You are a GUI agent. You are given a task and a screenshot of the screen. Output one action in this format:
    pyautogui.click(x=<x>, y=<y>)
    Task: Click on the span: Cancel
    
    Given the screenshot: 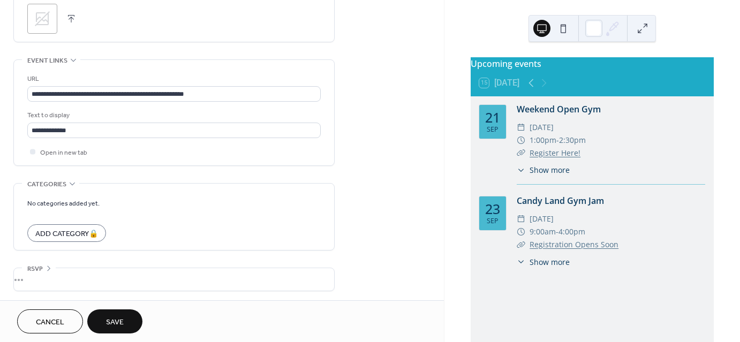 What is the action you would take?
    pyautogui.click(x=50, y=322)
    